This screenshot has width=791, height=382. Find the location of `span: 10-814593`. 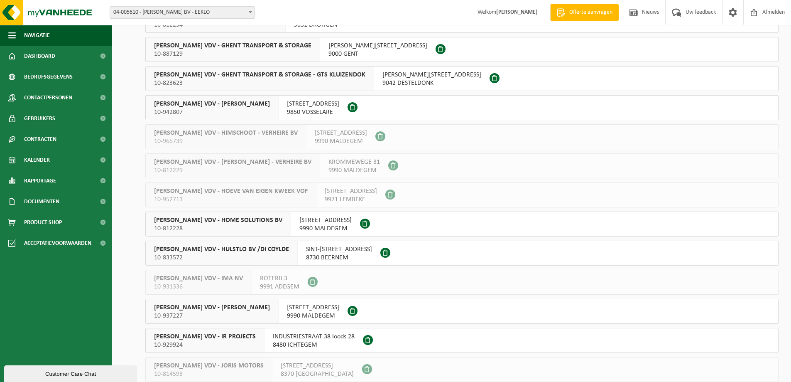

span: 10-814593 is located at coordinates (209, 374).